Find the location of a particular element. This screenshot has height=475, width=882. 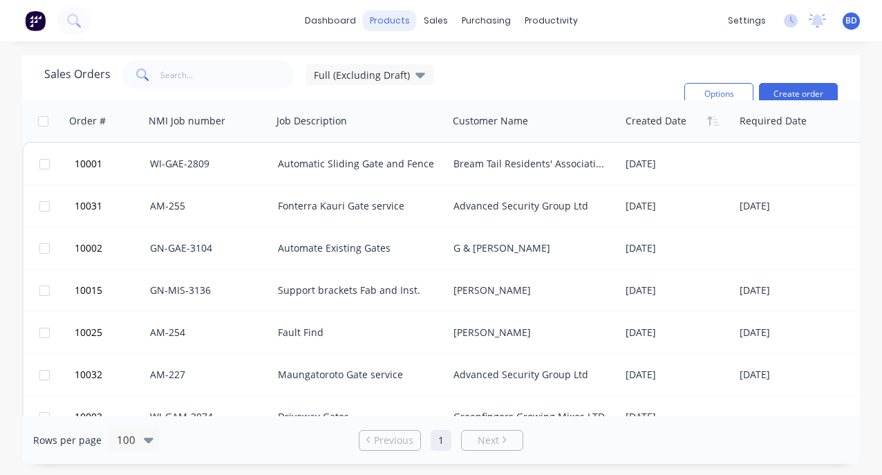

button: 10025 is located at coordinates (110, 333).